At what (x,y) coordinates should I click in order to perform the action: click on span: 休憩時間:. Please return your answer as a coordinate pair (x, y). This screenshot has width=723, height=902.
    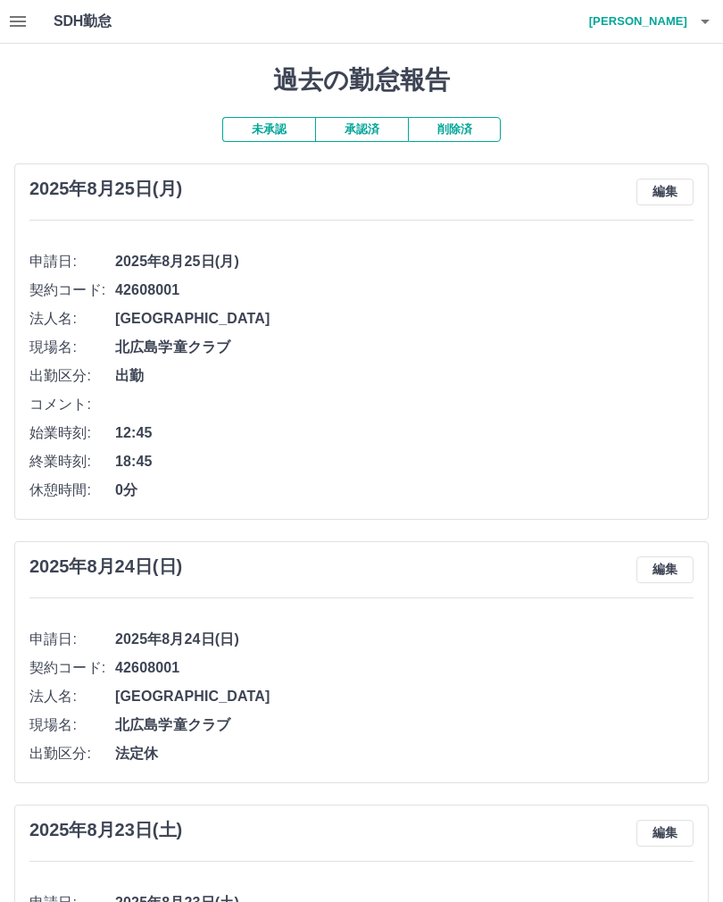
    Looking at the image, I should click on (72, 490).